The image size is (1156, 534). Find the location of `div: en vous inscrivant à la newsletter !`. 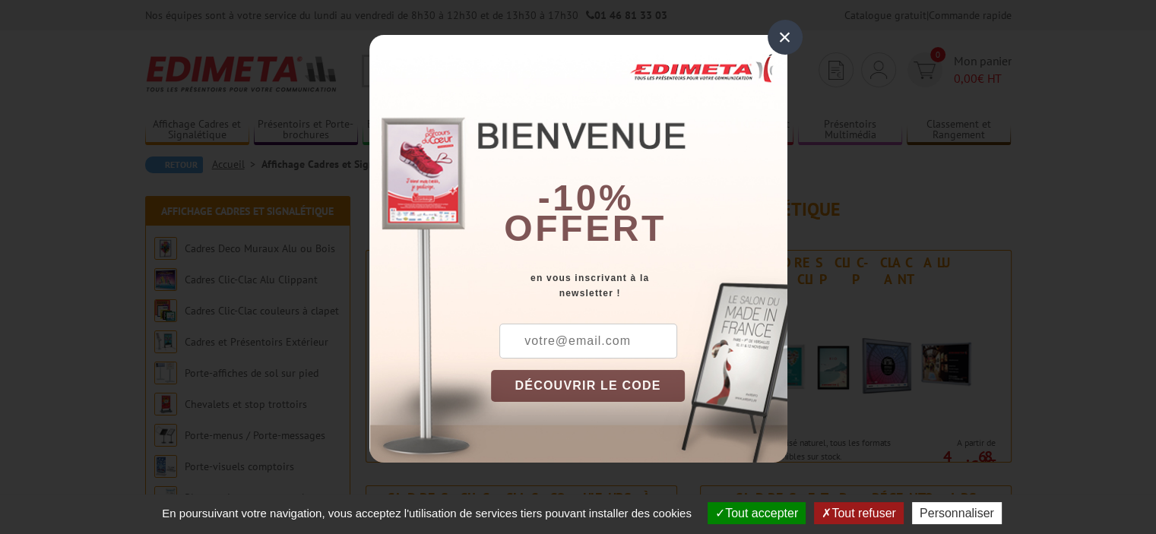

div: en vous inscrivant à la newsletter ! is located at coordinates (639, 286).